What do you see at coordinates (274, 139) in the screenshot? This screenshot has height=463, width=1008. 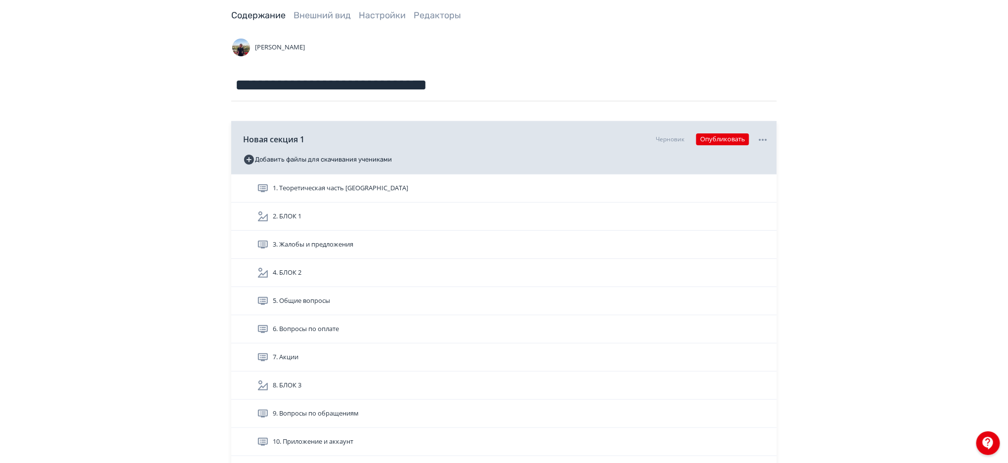 I see `span: Новая секция 1` at bounding box center [274, 139].